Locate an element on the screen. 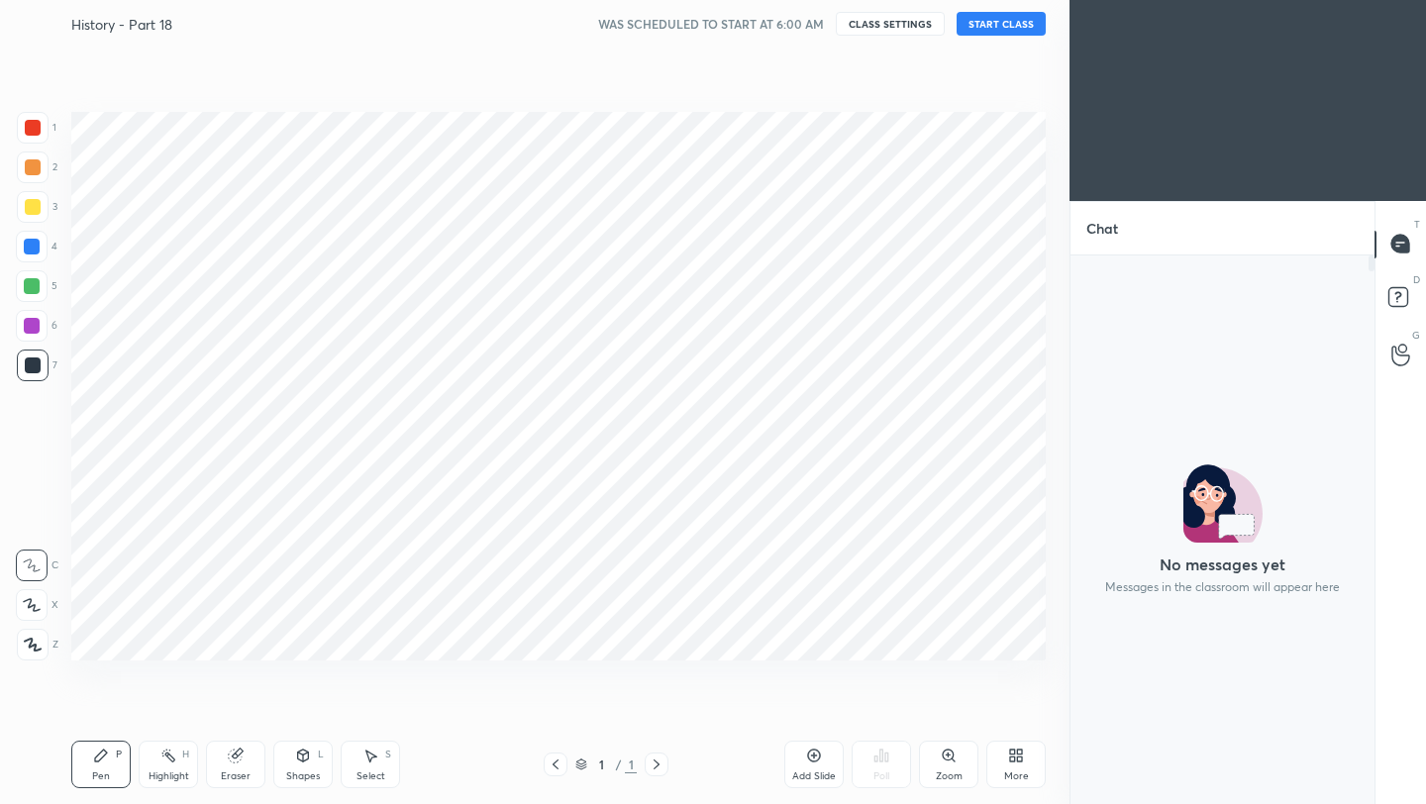  div: P is located at coordinates (119, 755).